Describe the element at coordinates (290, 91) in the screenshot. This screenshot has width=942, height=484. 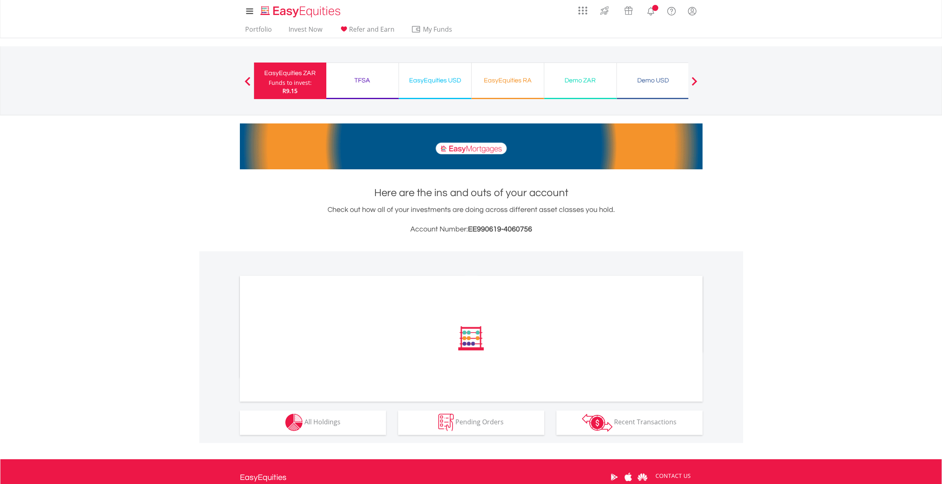
I see `span: R9.15` at that location.